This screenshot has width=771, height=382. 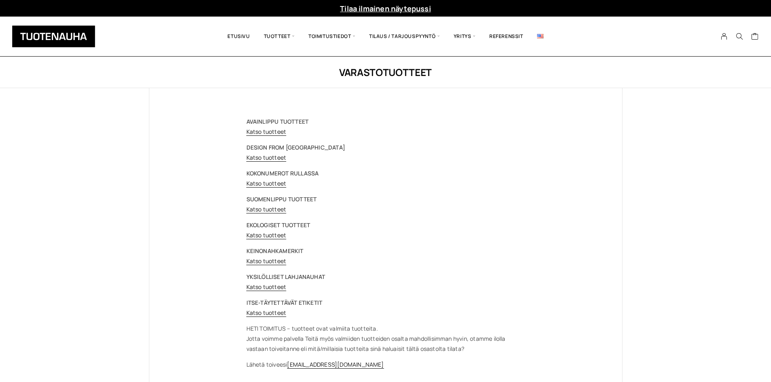 I want to click on span: Toimitustiedot, so click(x=332, y=36).